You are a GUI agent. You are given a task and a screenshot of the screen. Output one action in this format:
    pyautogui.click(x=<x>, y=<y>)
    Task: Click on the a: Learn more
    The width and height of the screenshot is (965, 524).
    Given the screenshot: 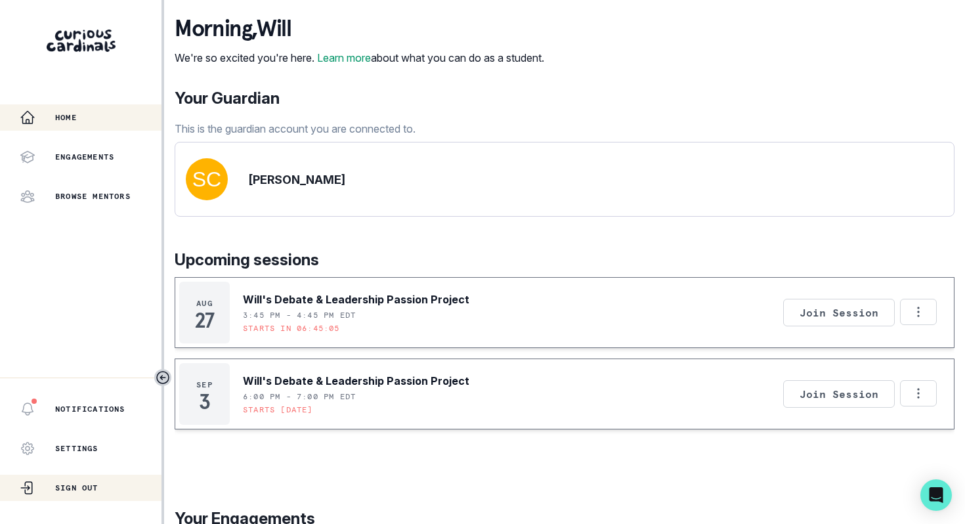 What is the action you would take?
    pyautogui.click(x=344, y=58)
    